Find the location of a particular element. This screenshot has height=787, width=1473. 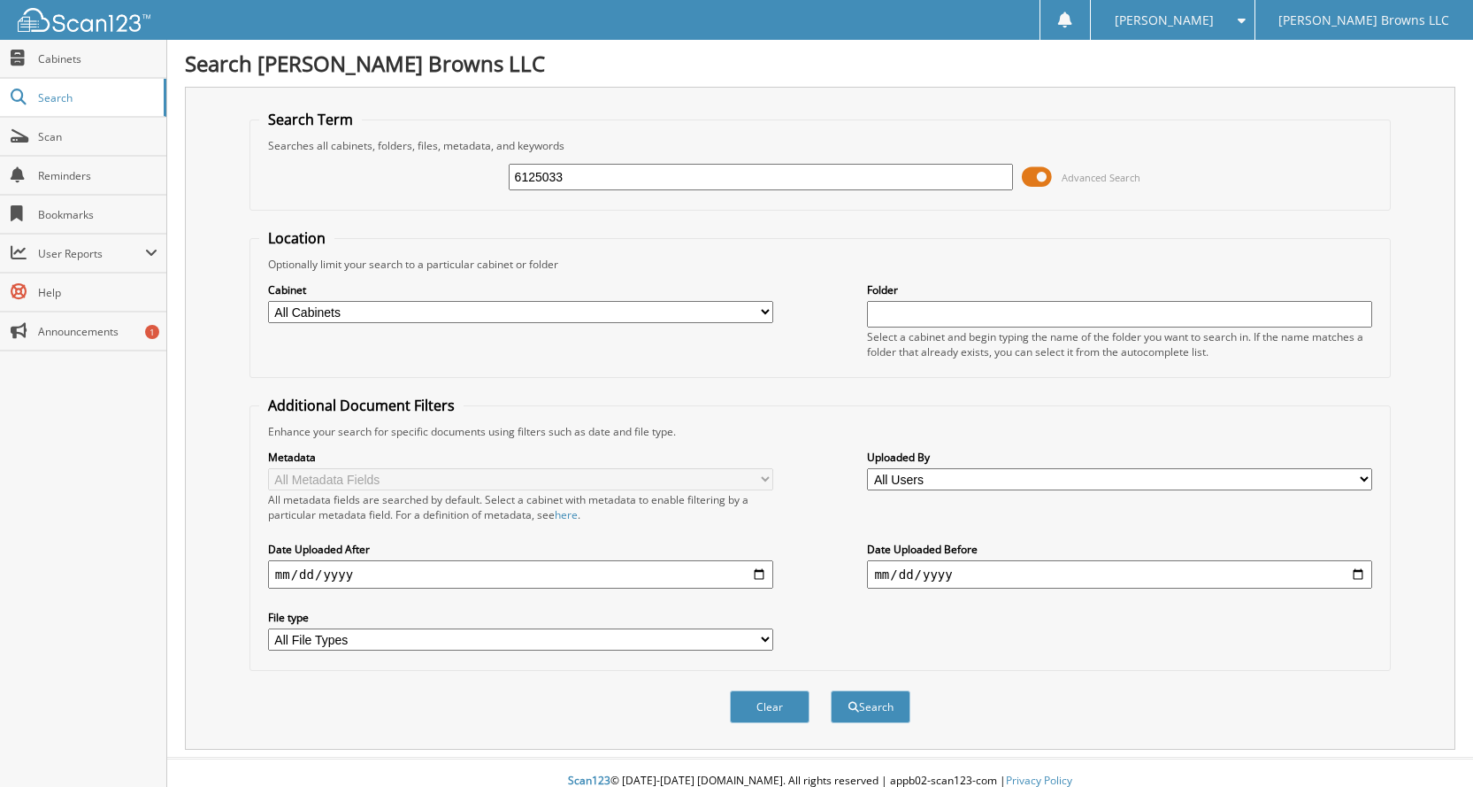

legend: Location is located at coordinates (296, 238).